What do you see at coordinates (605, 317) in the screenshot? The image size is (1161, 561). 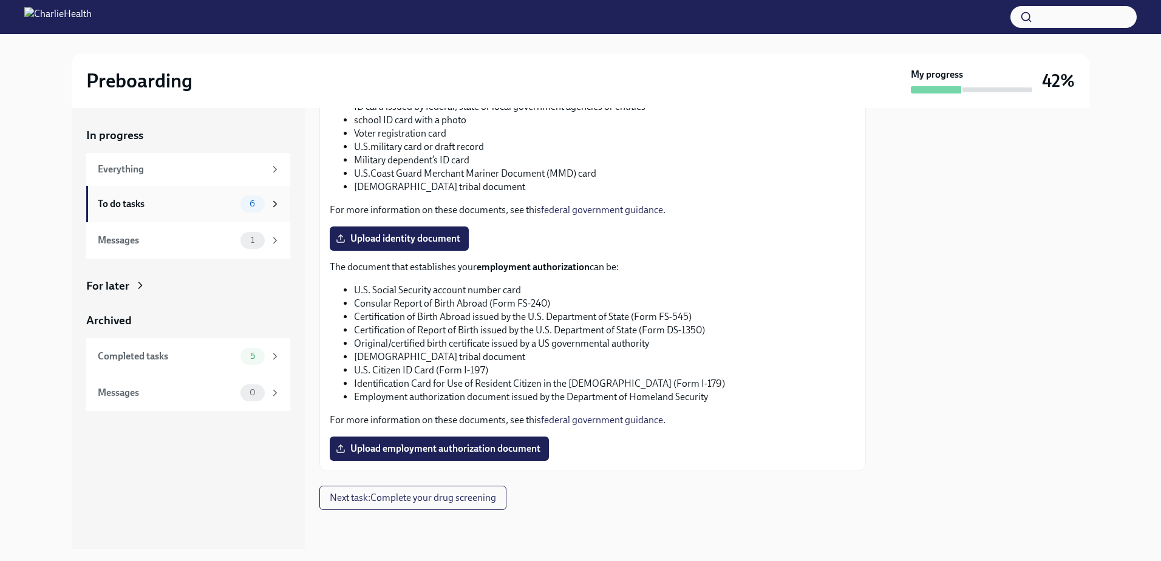 I see `li: Certification of Birth Abroad issued by the U.S. Department of State (Form FS-545)` at bounding box center [605, 317].